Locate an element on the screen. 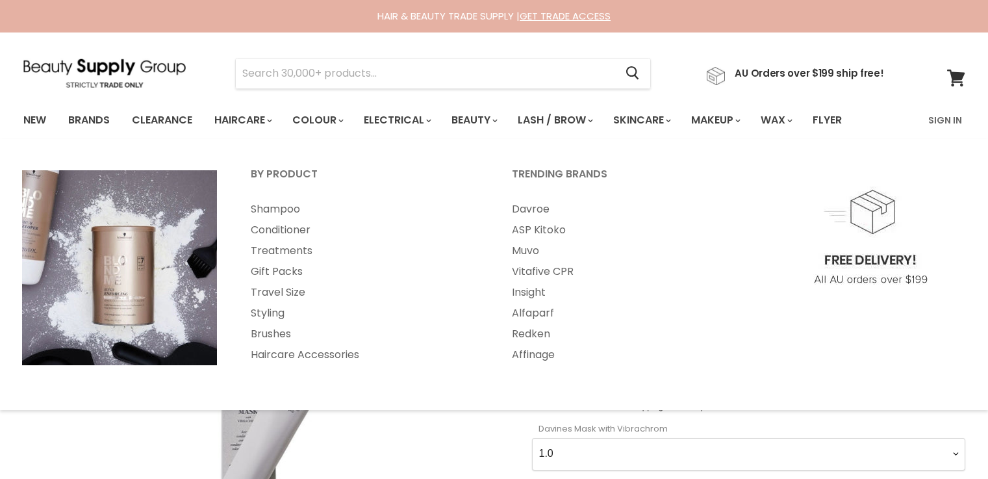 The width and height of the screenshot is (988, 479). a: Flyer is located at coordinates (827, 120).